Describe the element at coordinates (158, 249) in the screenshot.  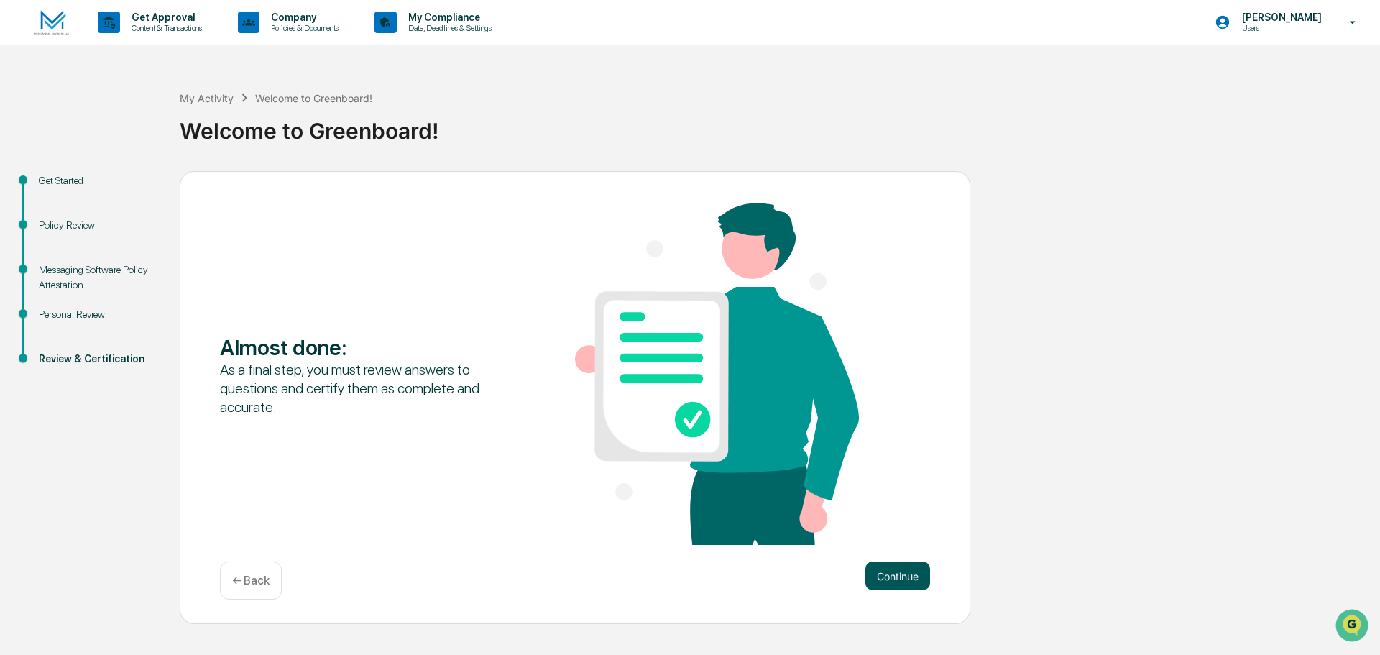
I see `span: Pylon` at that location.